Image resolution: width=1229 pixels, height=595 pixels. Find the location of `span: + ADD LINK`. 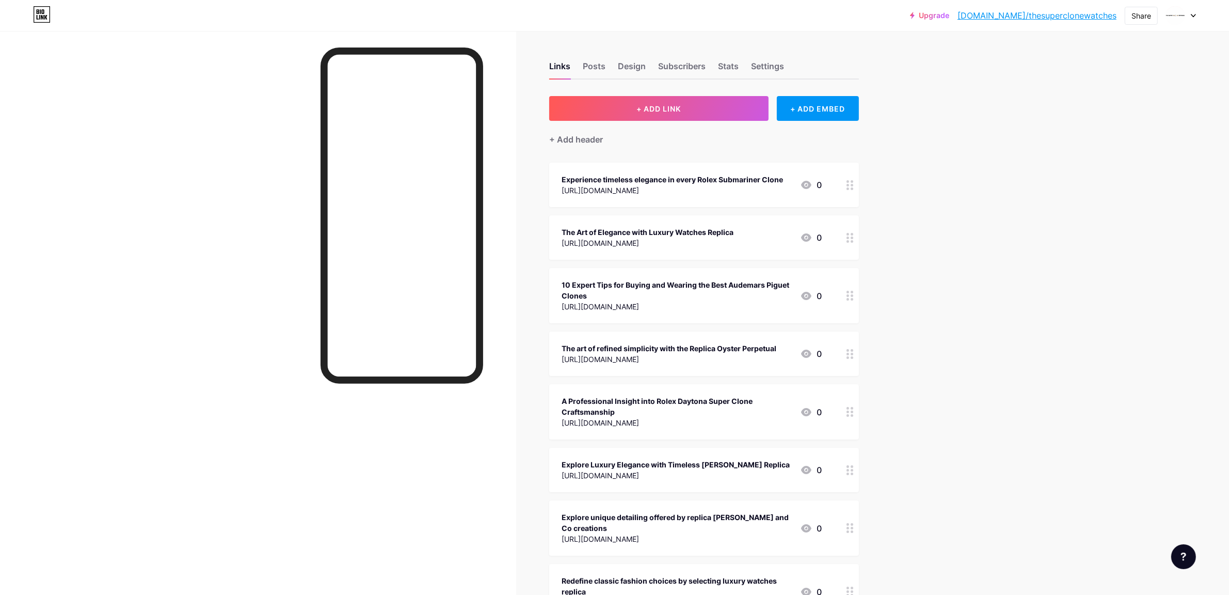

span: + ADD LINK is located at coordinates (659, 108).